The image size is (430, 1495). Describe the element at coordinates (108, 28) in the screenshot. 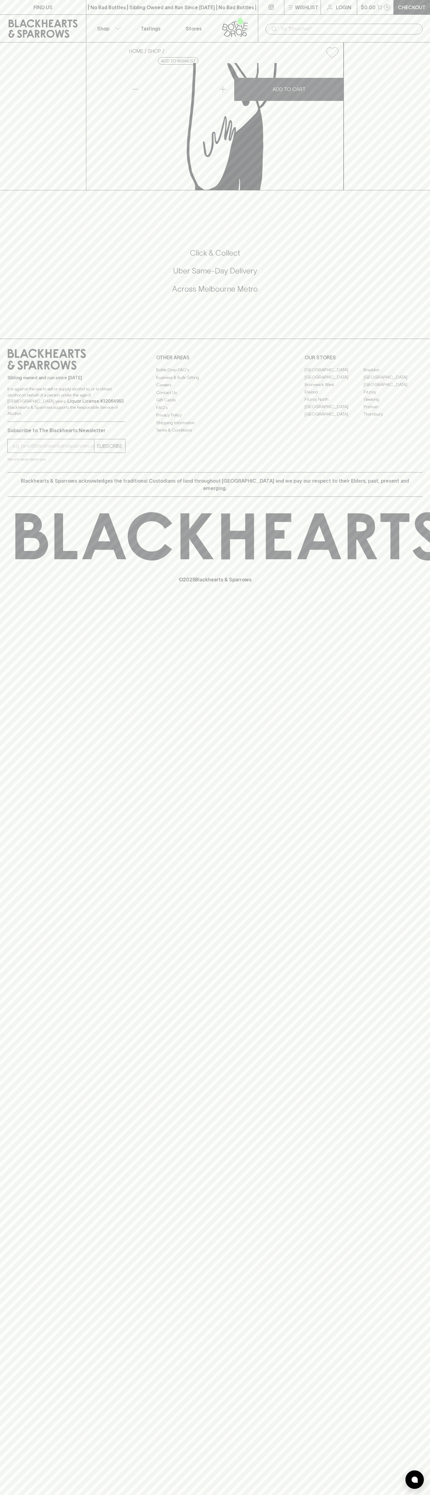

I see `button: Shop` at that location.